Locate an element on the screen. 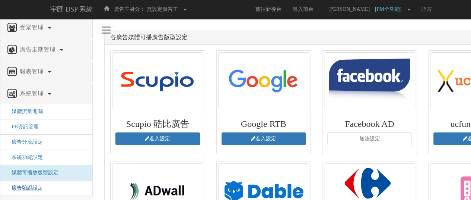 This screenshot has height=200, width=471. span: 廣告走期管理 is located at coordinates (38, 49).